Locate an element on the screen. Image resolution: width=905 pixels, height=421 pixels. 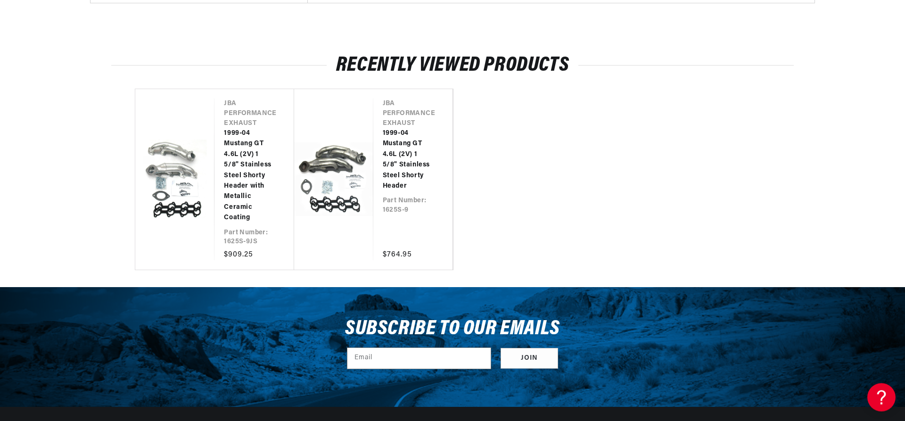
button: Subscribe is located at coordinates (529, 358).